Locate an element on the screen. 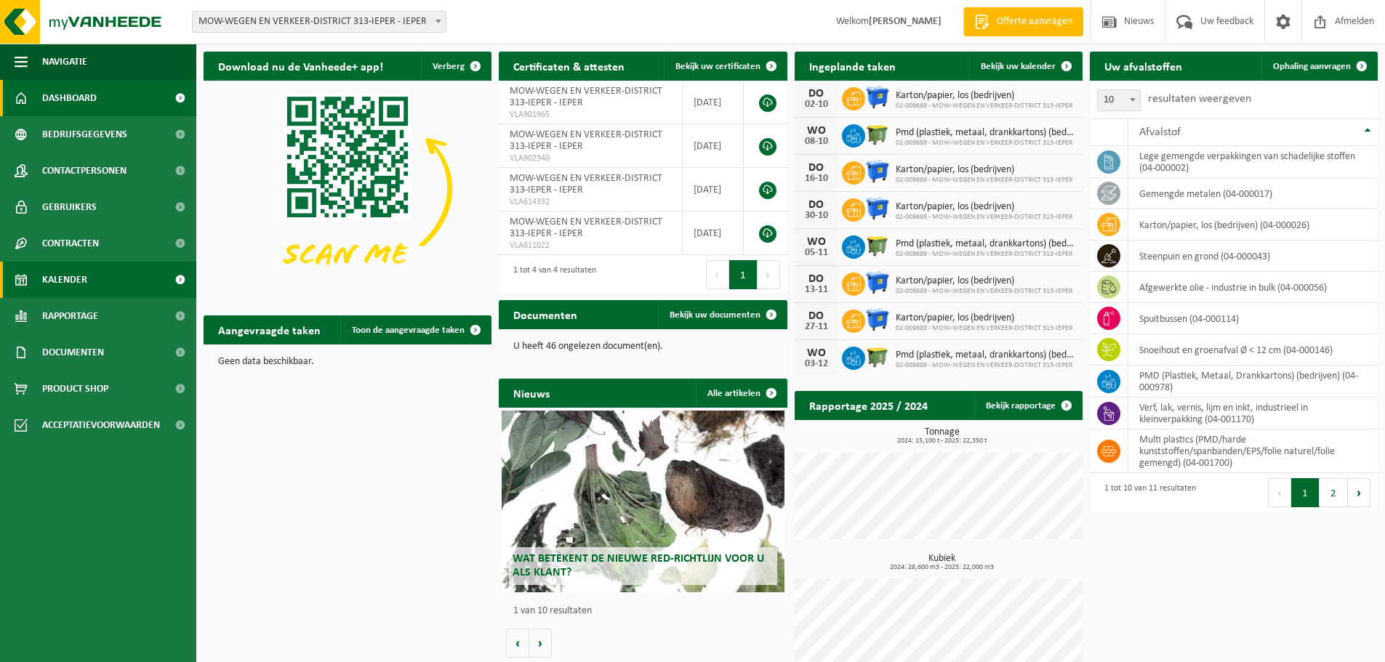 The width and height of the screenshot is (1385, 662). a: Bekijk uw certificaten is located at coordinates (725, 66).